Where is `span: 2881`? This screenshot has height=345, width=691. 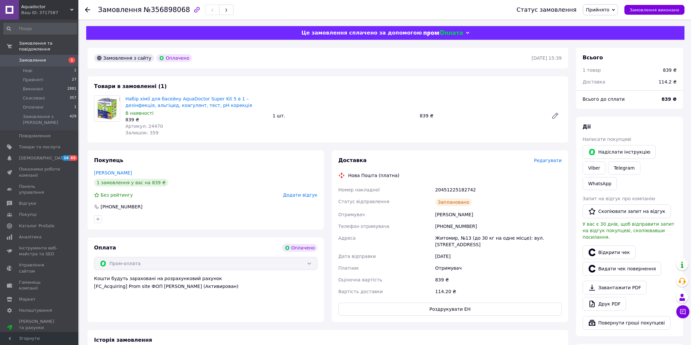
span: 2881 is located at coordinates (72, 89).